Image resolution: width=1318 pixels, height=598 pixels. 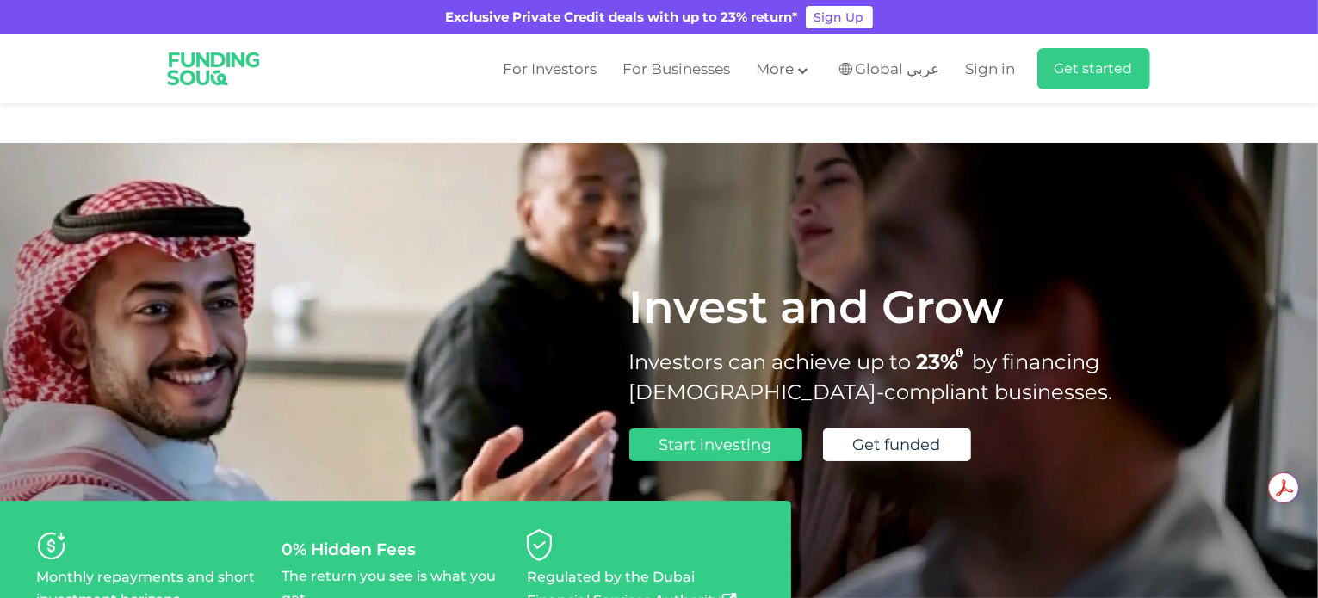 I want to click on div: Exclusive Private Credit deals with up to 23% return*, so click(x=622, y=17).